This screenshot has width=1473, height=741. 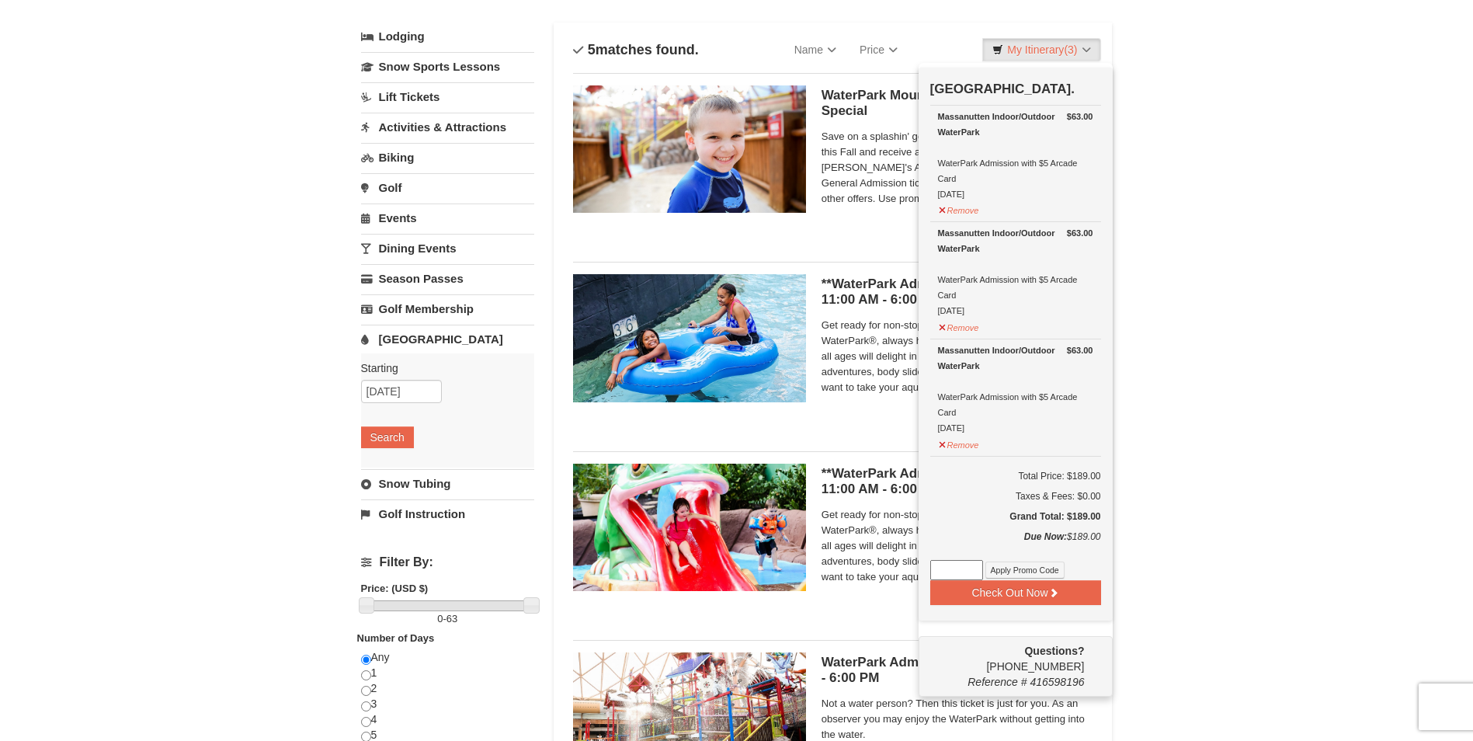 I want to click on strong: Price: (USD $), so click(x=395, y=588).